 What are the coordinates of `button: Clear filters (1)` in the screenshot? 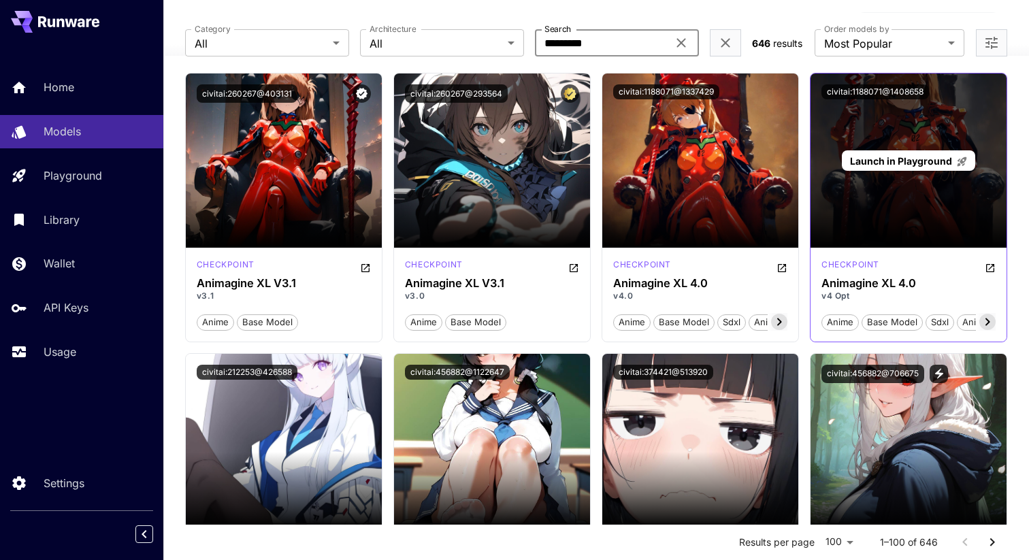 It's located at (725, 43).